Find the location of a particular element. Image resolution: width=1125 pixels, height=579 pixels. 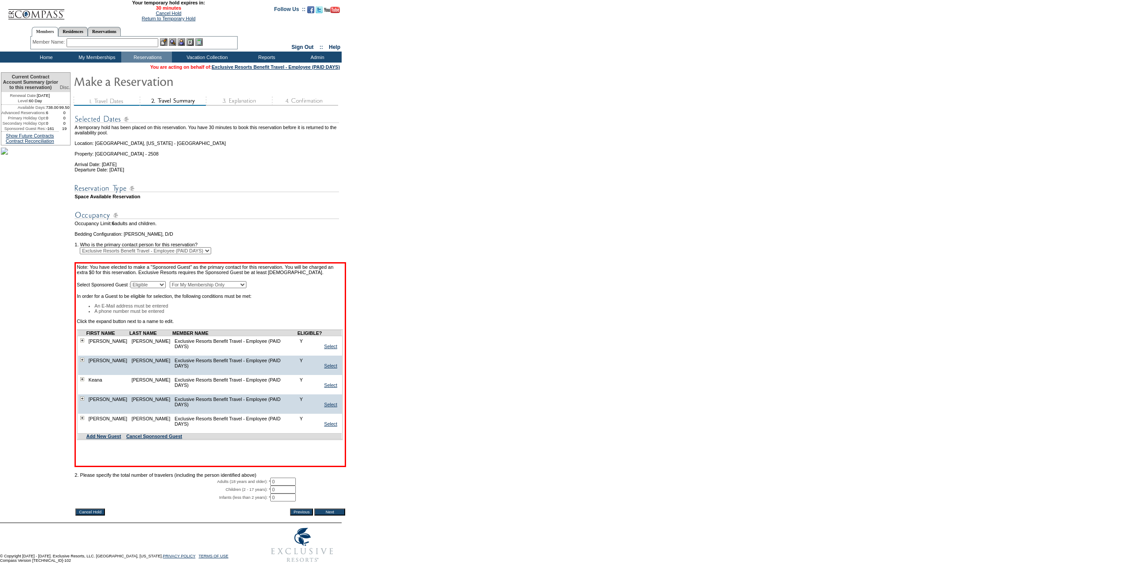

a: TERMS OF USE is located at coordinates (214, 556).